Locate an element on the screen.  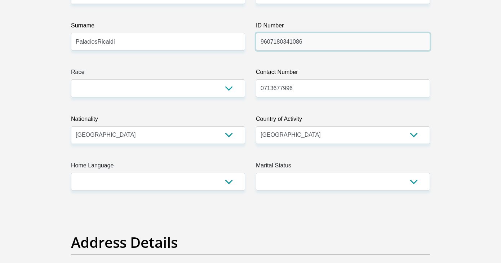
input: ID Number is located at coordinates (342, 41).